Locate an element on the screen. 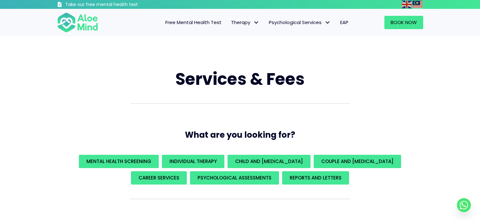  a: Free Mental Health Test is located at coordinates (194, 22).